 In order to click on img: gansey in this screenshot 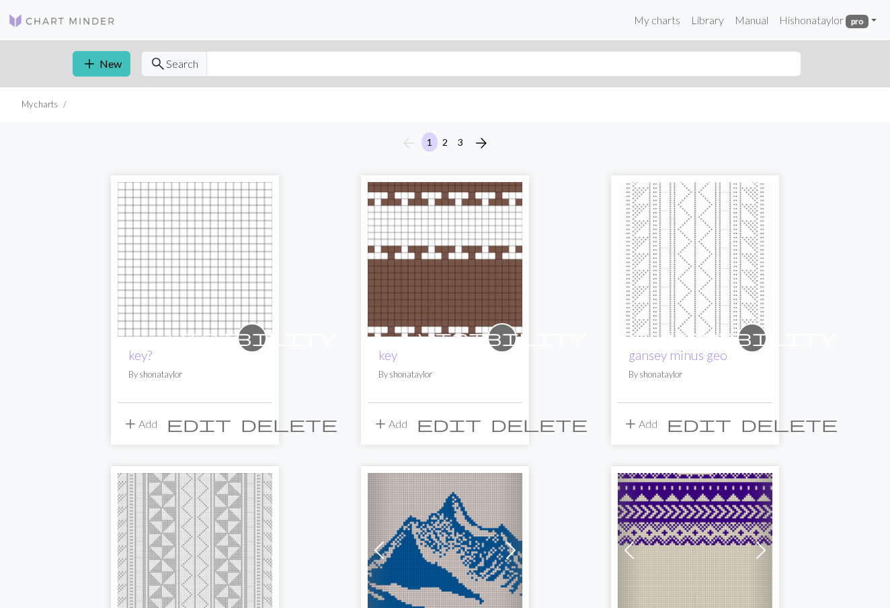, I will do `click(695, 260)`.